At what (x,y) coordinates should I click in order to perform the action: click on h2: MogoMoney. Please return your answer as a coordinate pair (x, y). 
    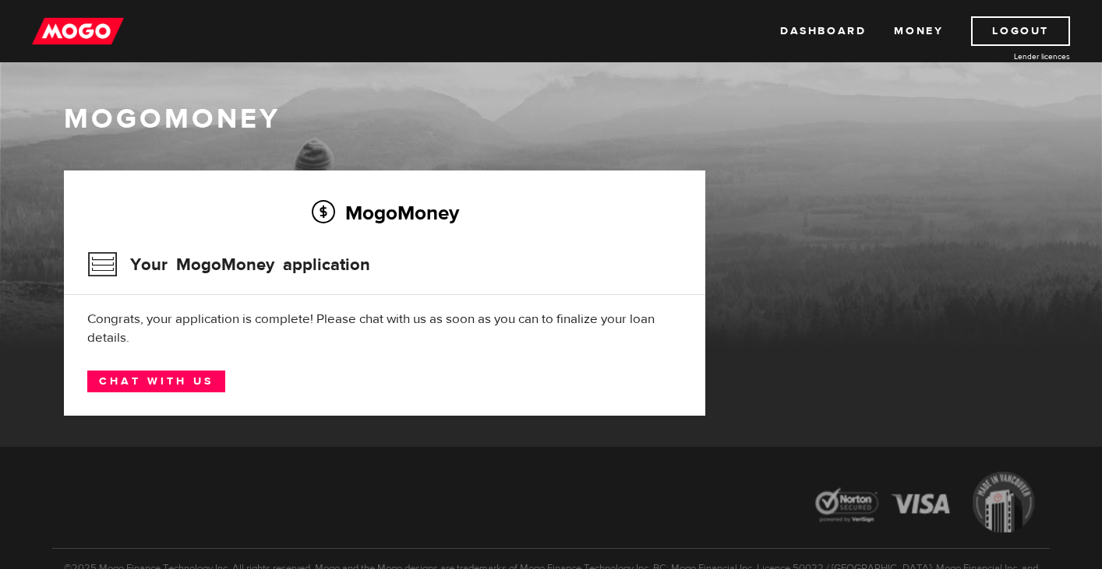
    Looking at the image, I should click on (384, 213).